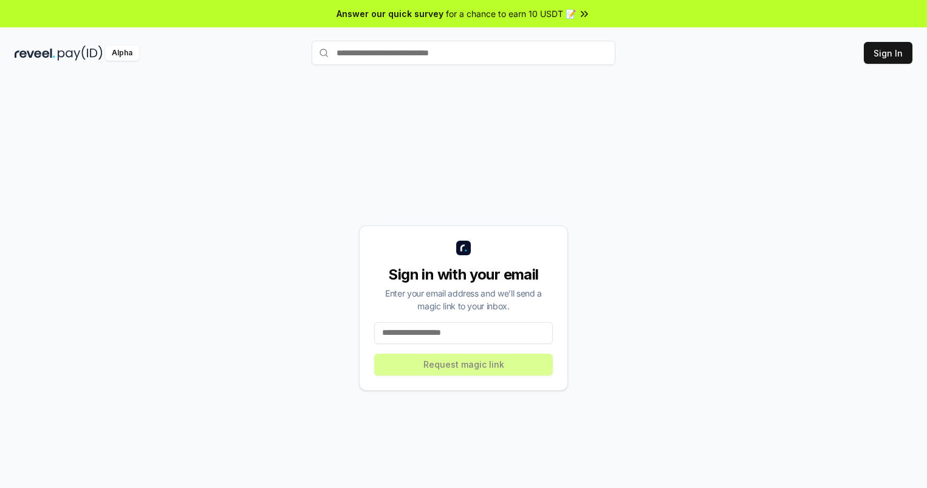  Describe the element at coordinates (463, 274) in the screenshot. I see `div: Sign in with your email` at that location.